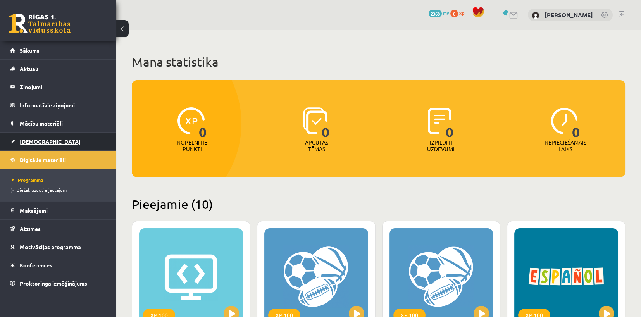  What do you see at coordinates (29, 50) in the screenshot?
I see `span: Sākums` at bounding box center [29, 50].